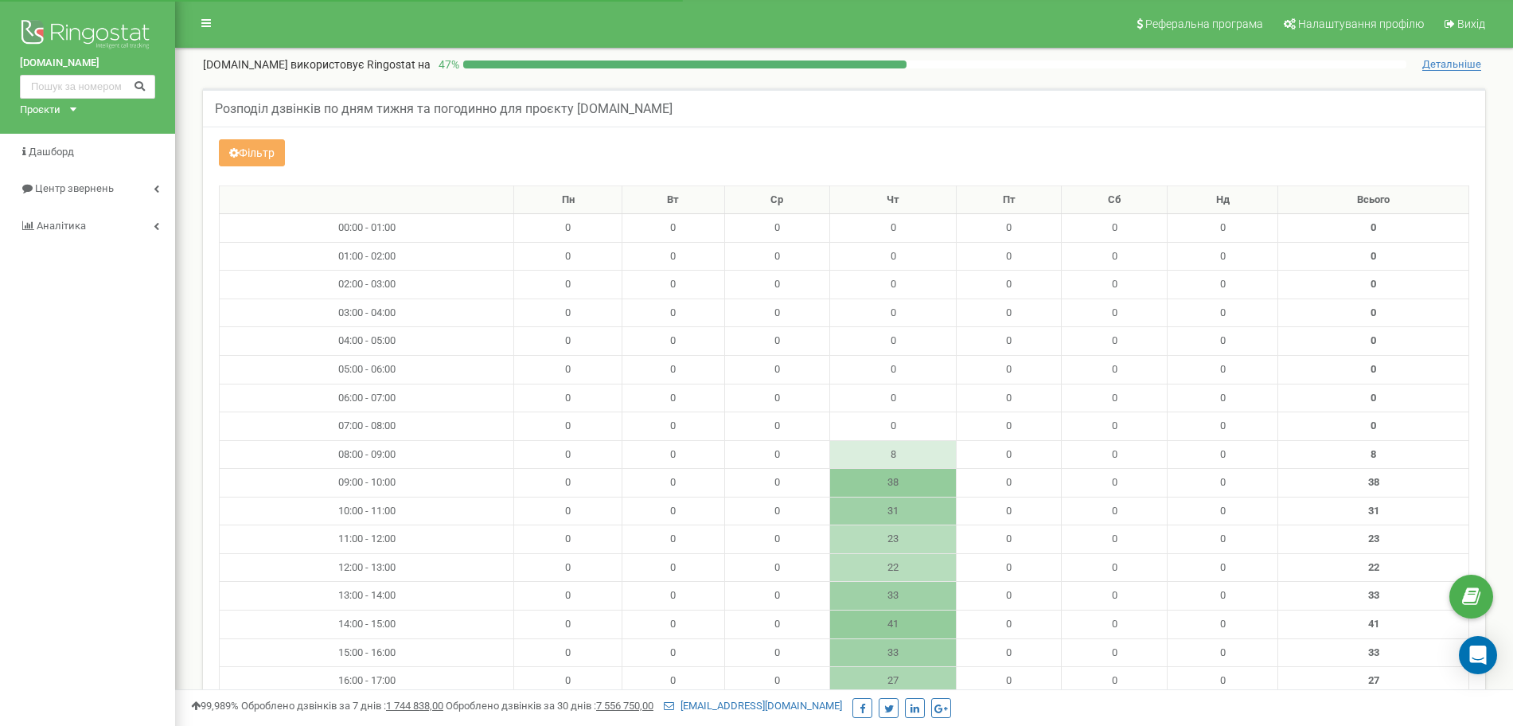  I want to click on td: 01:00 - 02:00, so click(367, 256).